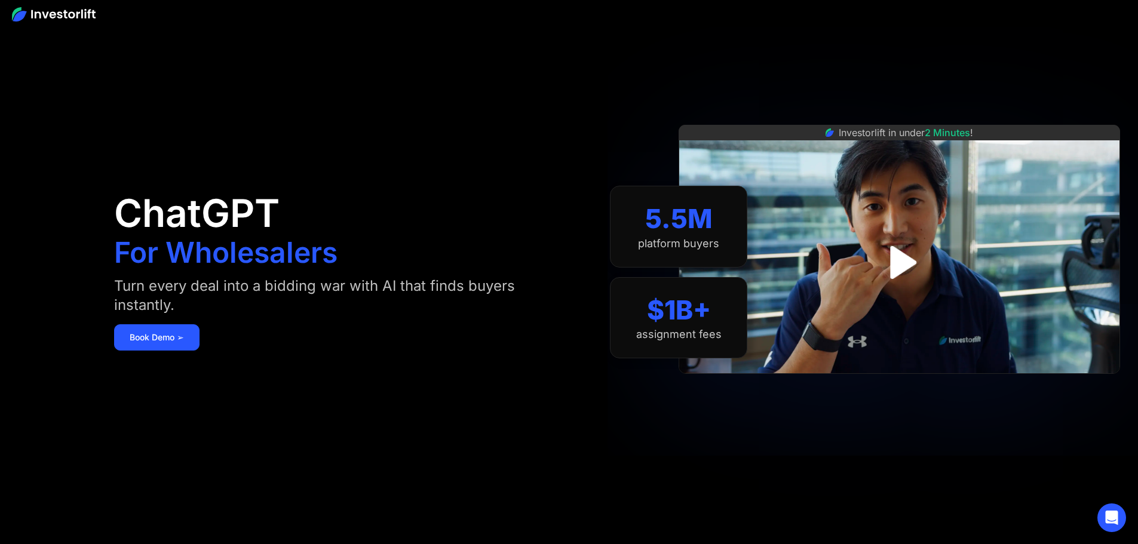 The height and width of the screenshot is (544, 1138). What do you see at coordinates (906, 133) in the screenshot?
I see `div: Investorlift in under !` at bounding box center [906, 133].